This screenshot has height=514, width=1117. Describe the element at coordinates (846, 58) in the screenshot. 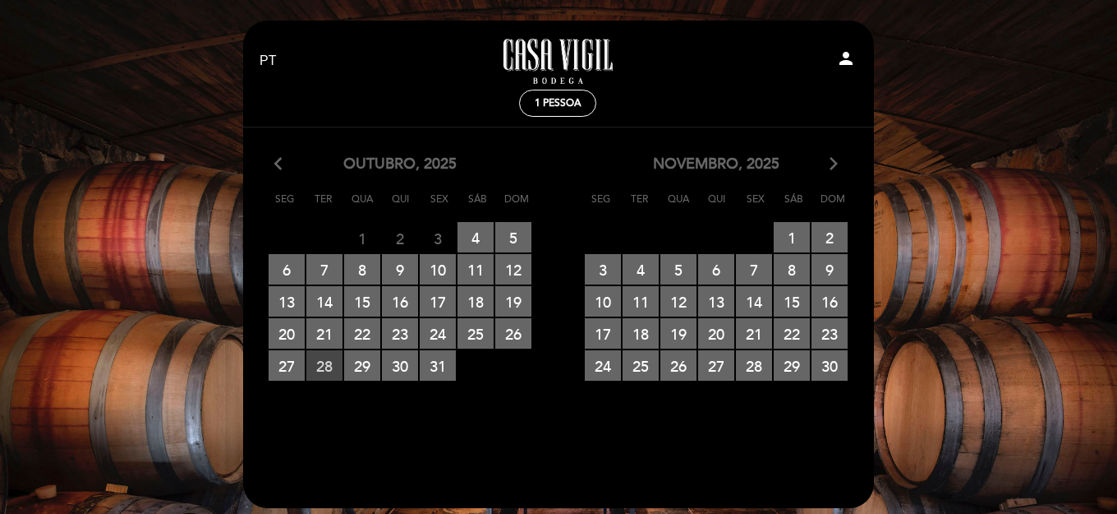

I see `i: person` at that location.